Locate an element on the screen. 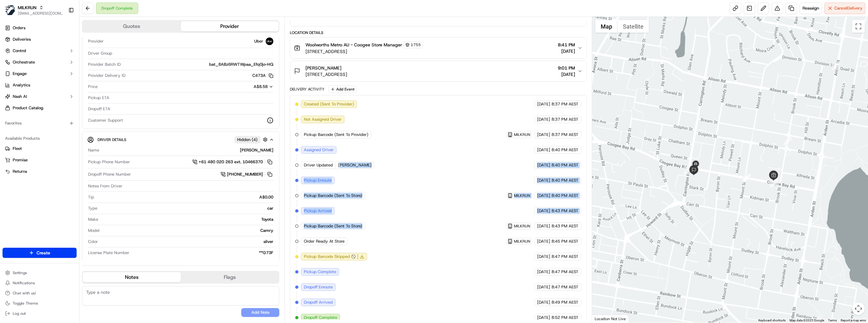 Image resolution: width=868 pixels, height=323 pixels. button: MILKRUN is located at coordinates (27, 8).